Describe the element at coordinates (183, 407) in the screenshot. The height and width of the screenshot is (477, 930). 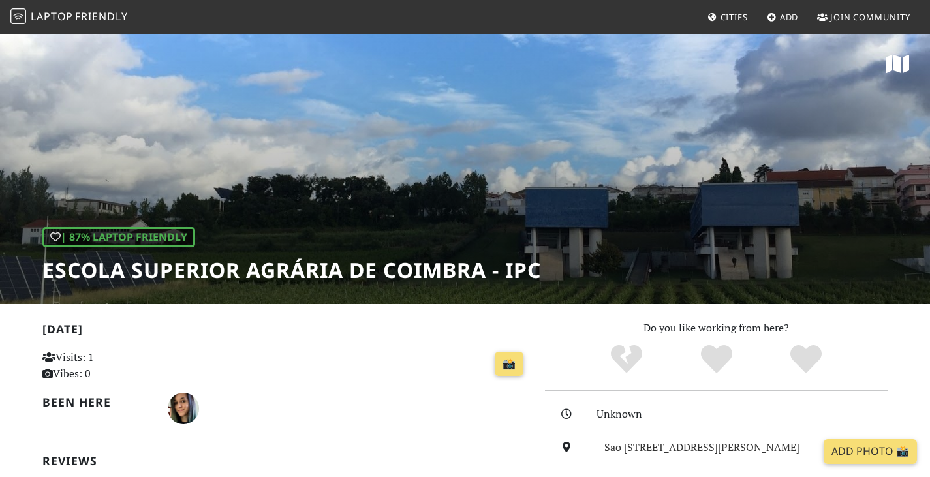
I see `span: Sonia Santos` at that location.